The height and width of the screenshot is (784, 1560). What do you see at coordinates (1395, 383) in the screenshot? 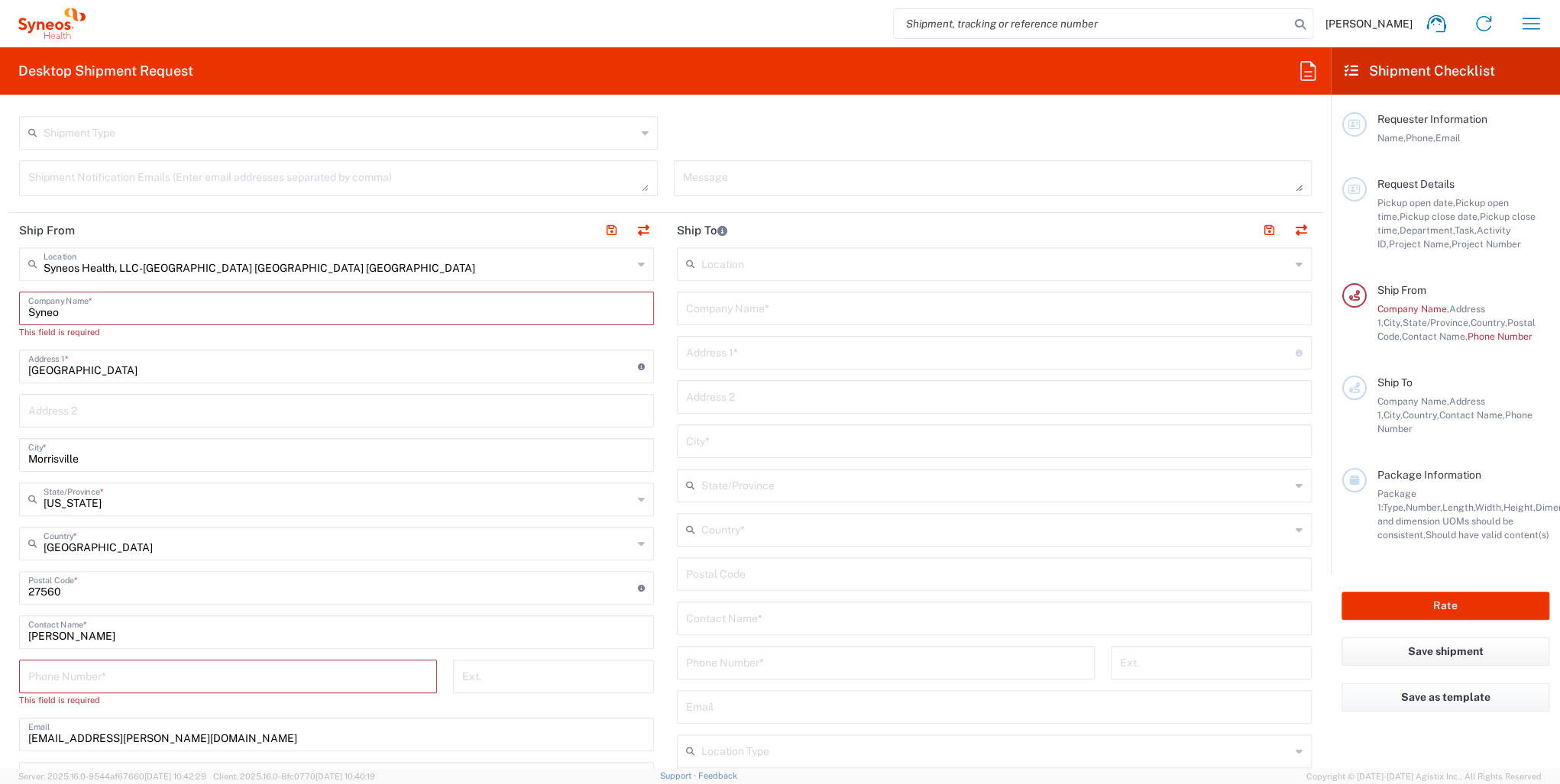
I see `span: Ship To` at bounding box center [1395, 383].